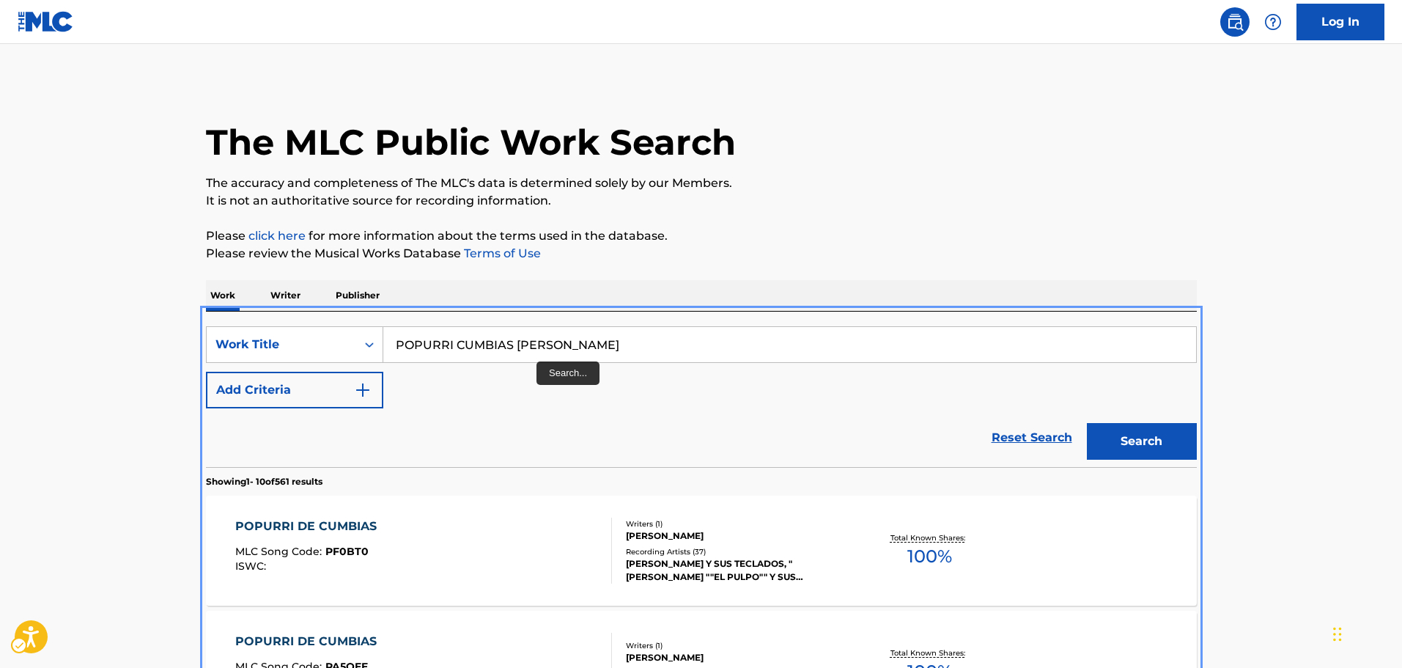 Image resolution: width=1402 pixels, height=668 pixels. I want to click on p: Writer, so click(285, 295).